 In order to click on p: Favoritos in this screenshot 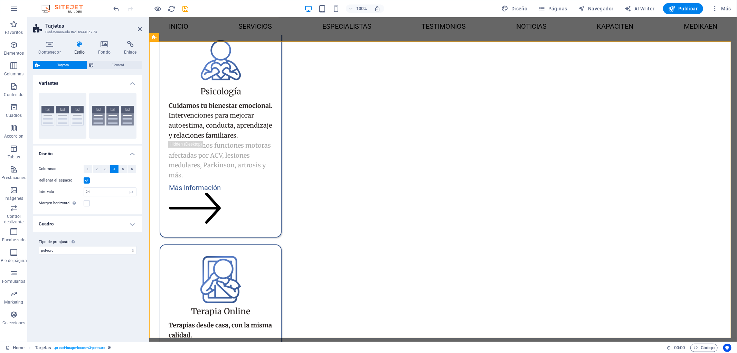, I will do `click(14, 32)`.